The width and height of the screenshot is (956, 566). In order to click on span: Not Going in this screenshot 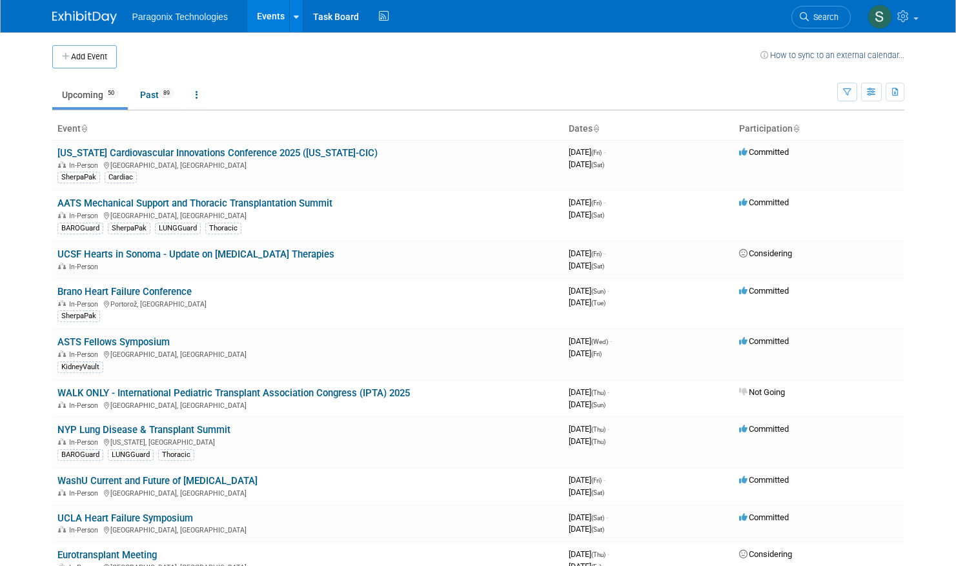, I will do `click(762, 392)`.